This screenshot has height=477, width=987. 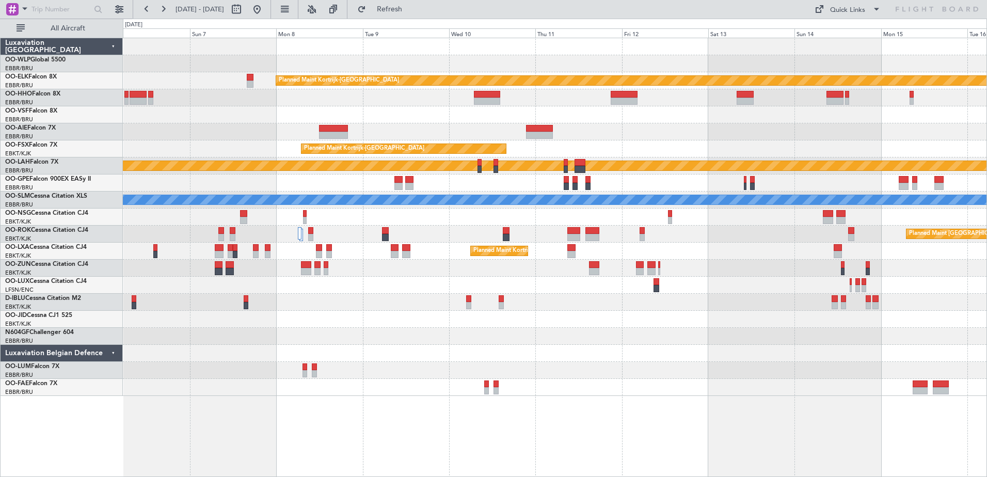 What do you see at coordinates (33, 94) in the screenshot?
I see `a: OO-HHOFalcon 8X` at bounding box center [33, 94].